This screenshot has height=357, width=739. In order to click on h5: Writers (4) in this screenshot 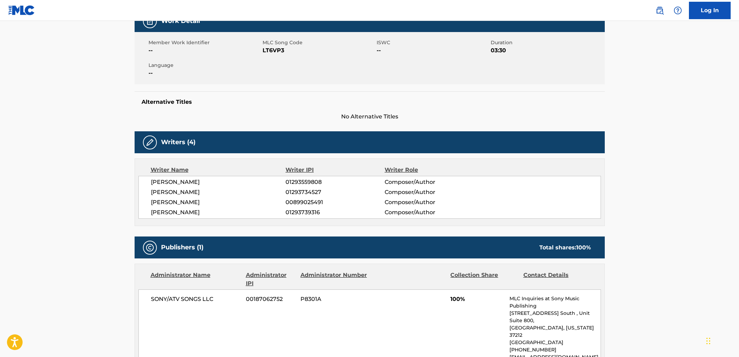, I will do `click(178, 142)`.